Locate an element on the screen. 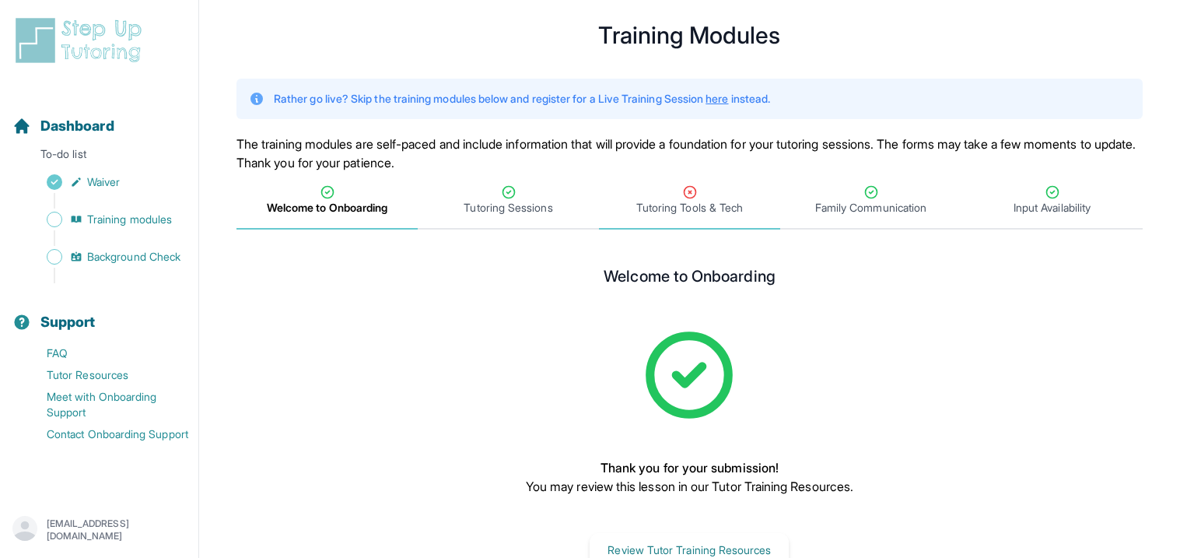  p: The training modules are self-paced and include information that will provide a foundation for yo... is located at coordinates (689, 153).